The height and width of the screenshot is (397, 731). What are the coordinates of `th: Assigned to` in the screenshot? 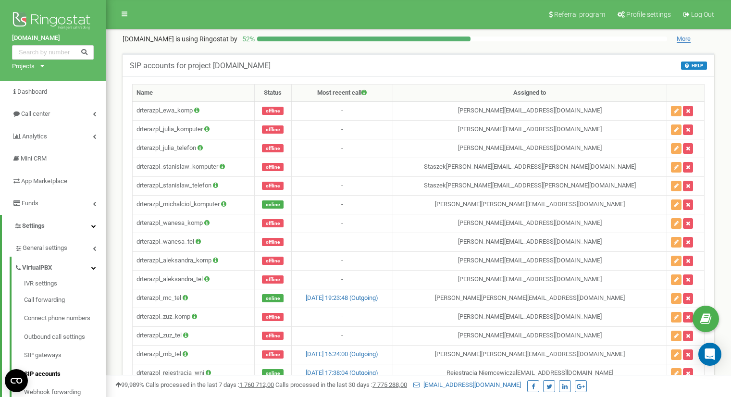 It's located at (530, 93).